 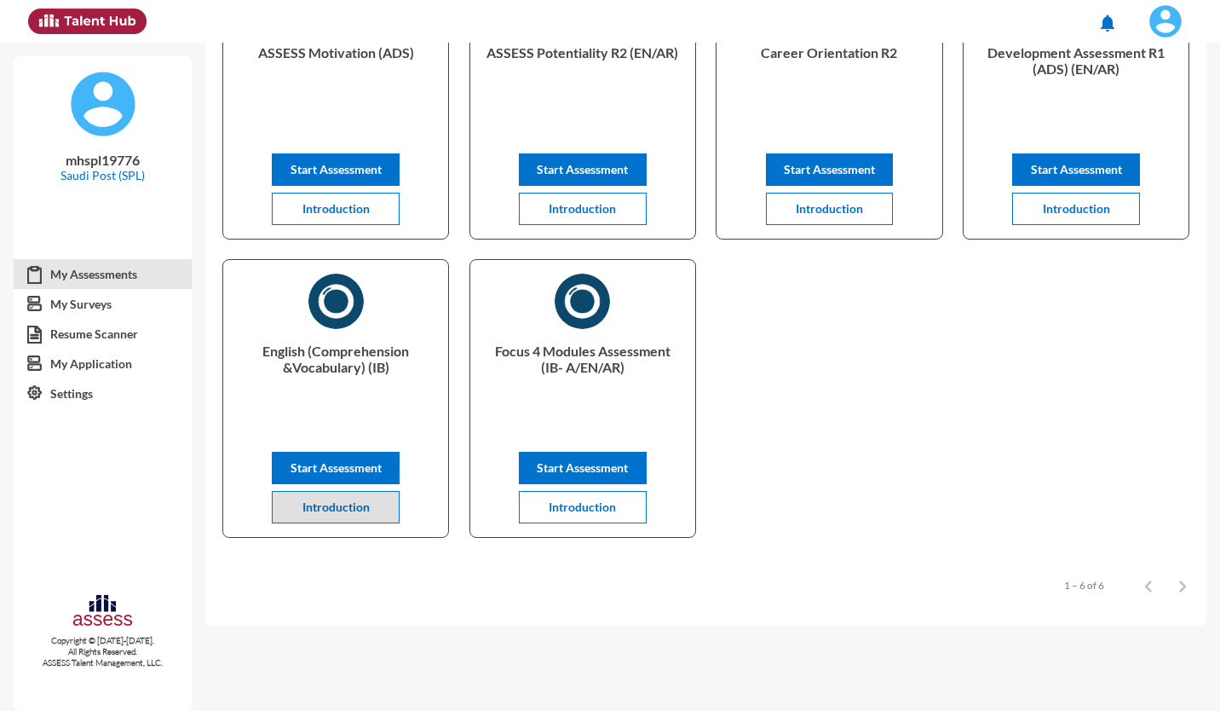 I want to click on div: 1 – 6 of 6, so click(x=1084, y=585).